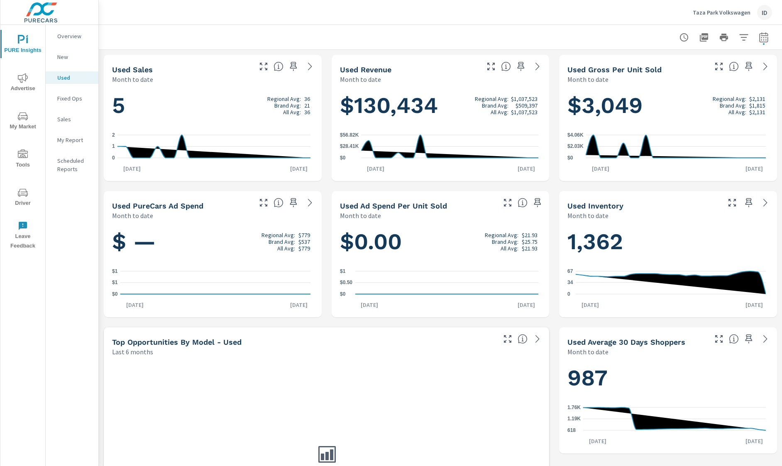 The width and height of the screenshot is (782, 466). I want to click on text: 67, so click(570, 271).